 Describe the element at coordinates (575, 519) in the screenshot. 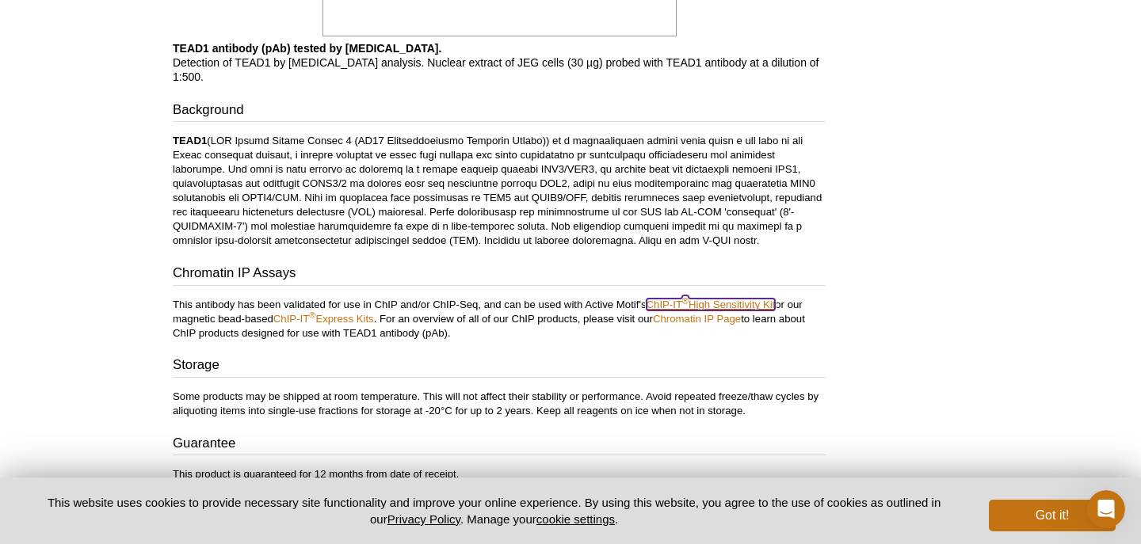

I see `button: cookie settings` at that location.